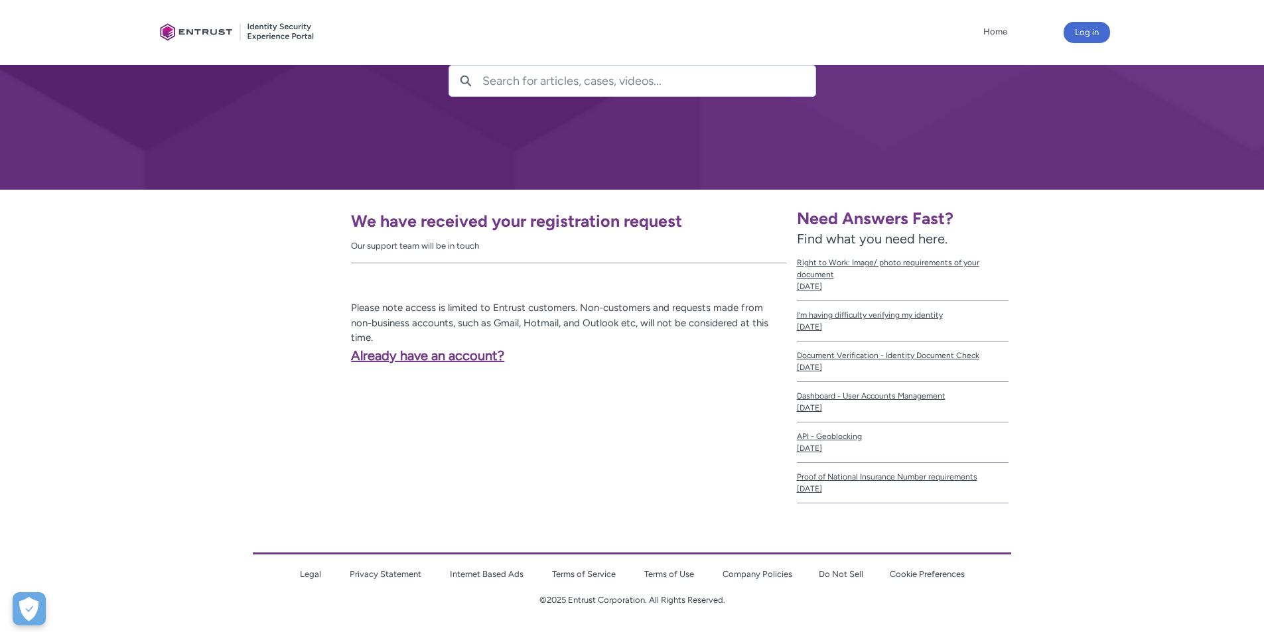  Describe the element at coordinates (476, 323) in the screenshot. I see `p: Please note access is limited to Entrust customers. Non-customers and requests made from non-busi...` at that location.